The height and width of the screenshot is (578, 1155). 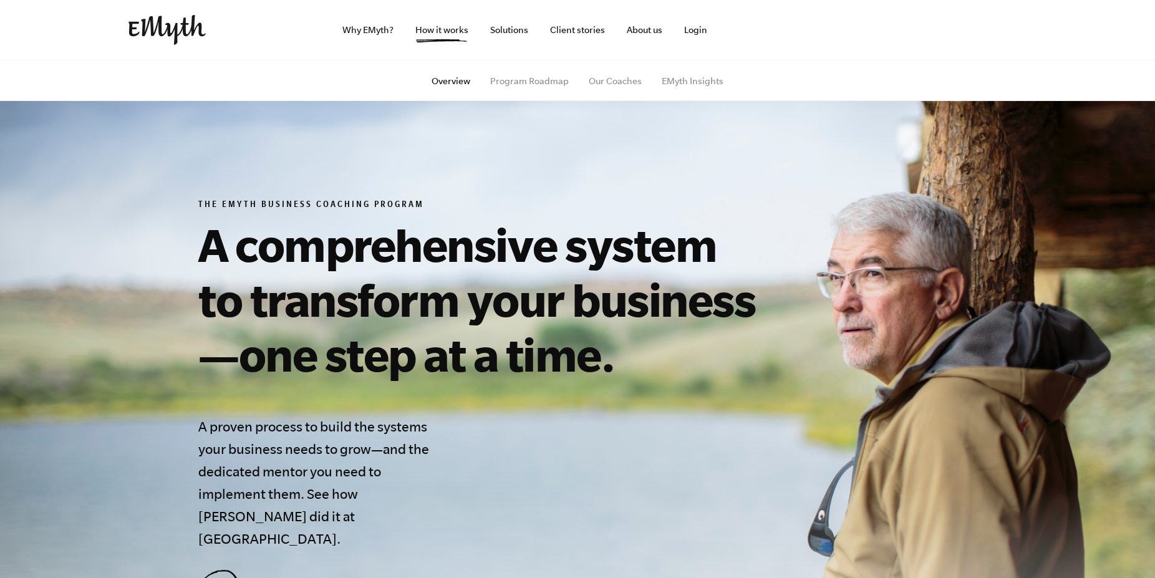 What do you see at coordinates (530, 81) in the screenshot?
I see `a: Program Roadmap` at bounding box center [530, 81].